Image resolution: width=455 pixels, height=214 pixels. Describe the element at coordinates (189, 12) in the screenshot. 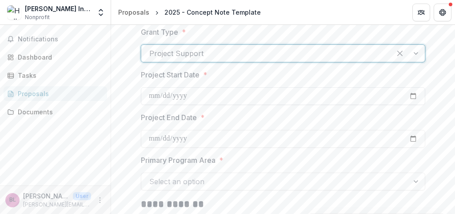

I see `nav: breadcrumb` at that location.